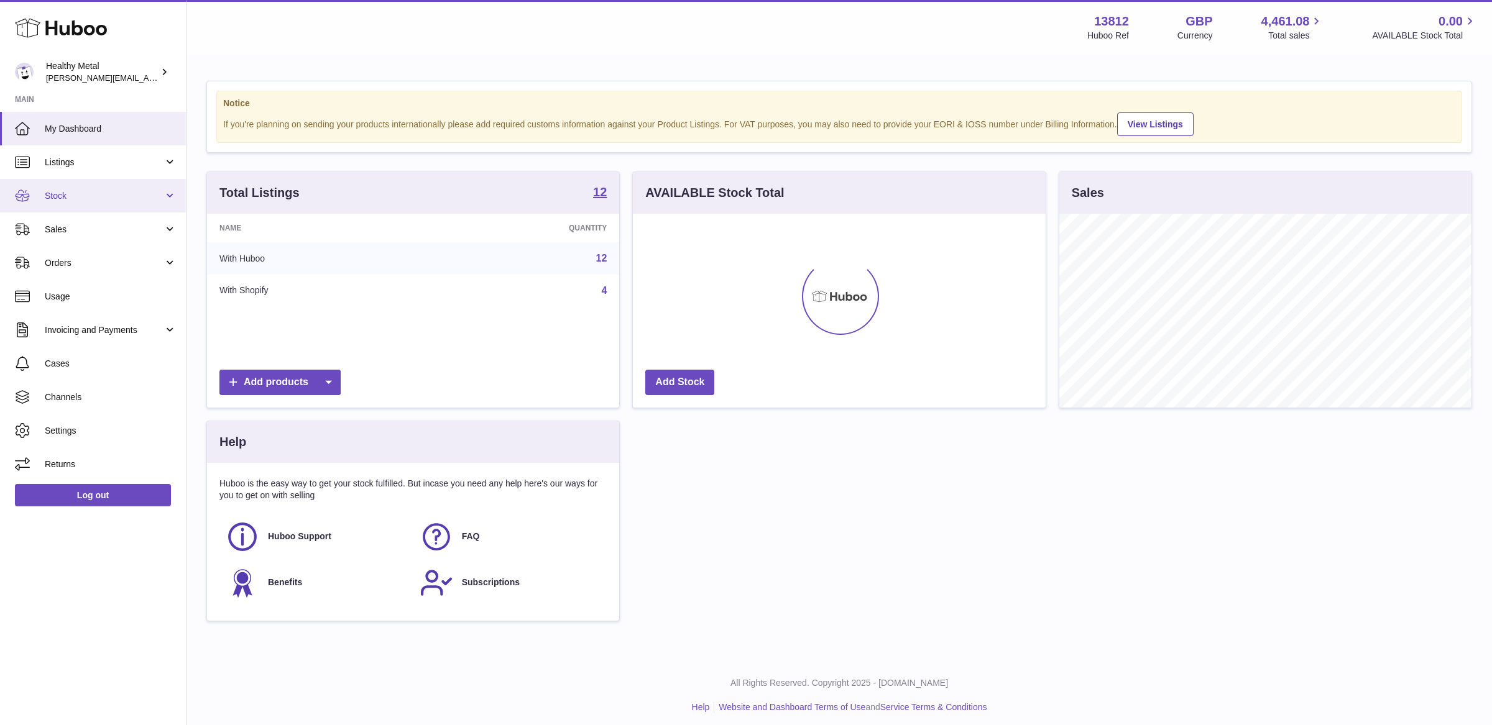 The image size is (1492, 725). Describe the element at coordinates (714, 193) in the screenshot. I see `h3: AVAILABLE Stock Total` at that location.